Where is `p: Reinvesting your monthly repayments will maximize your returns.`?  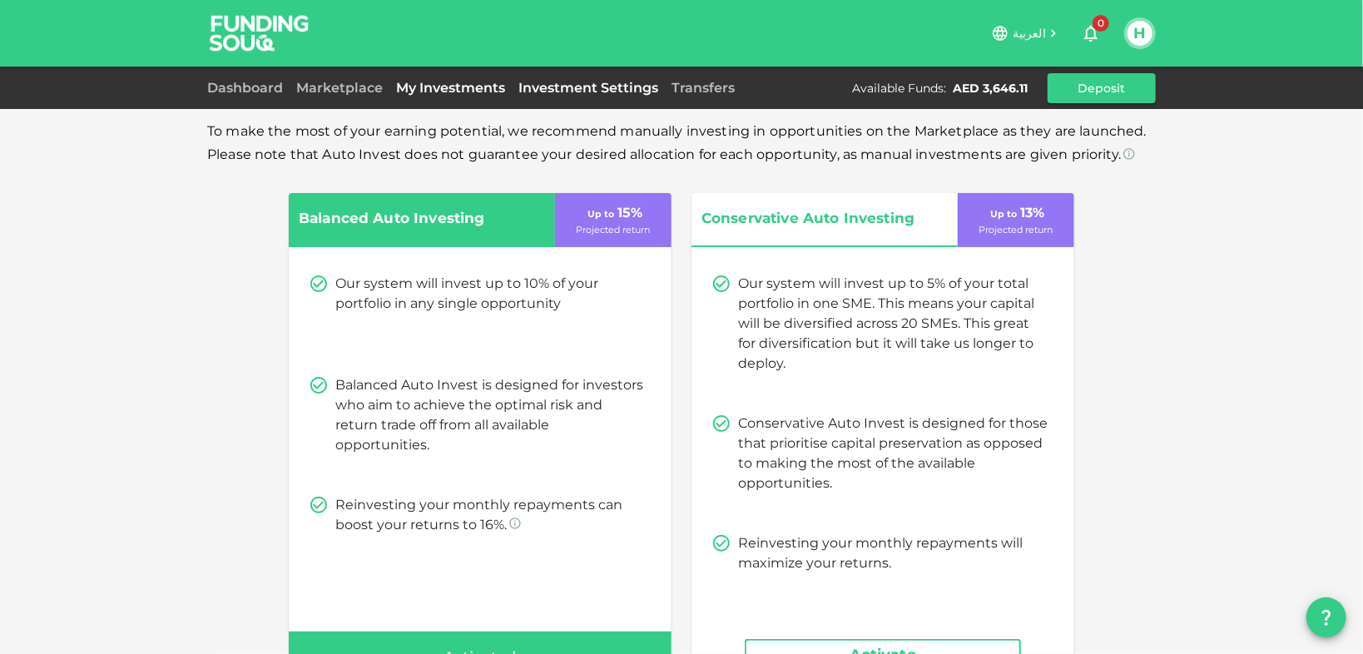
p: Reinvesting your monthly repayments will maximize your returns. is located at coordinates (893, 553).